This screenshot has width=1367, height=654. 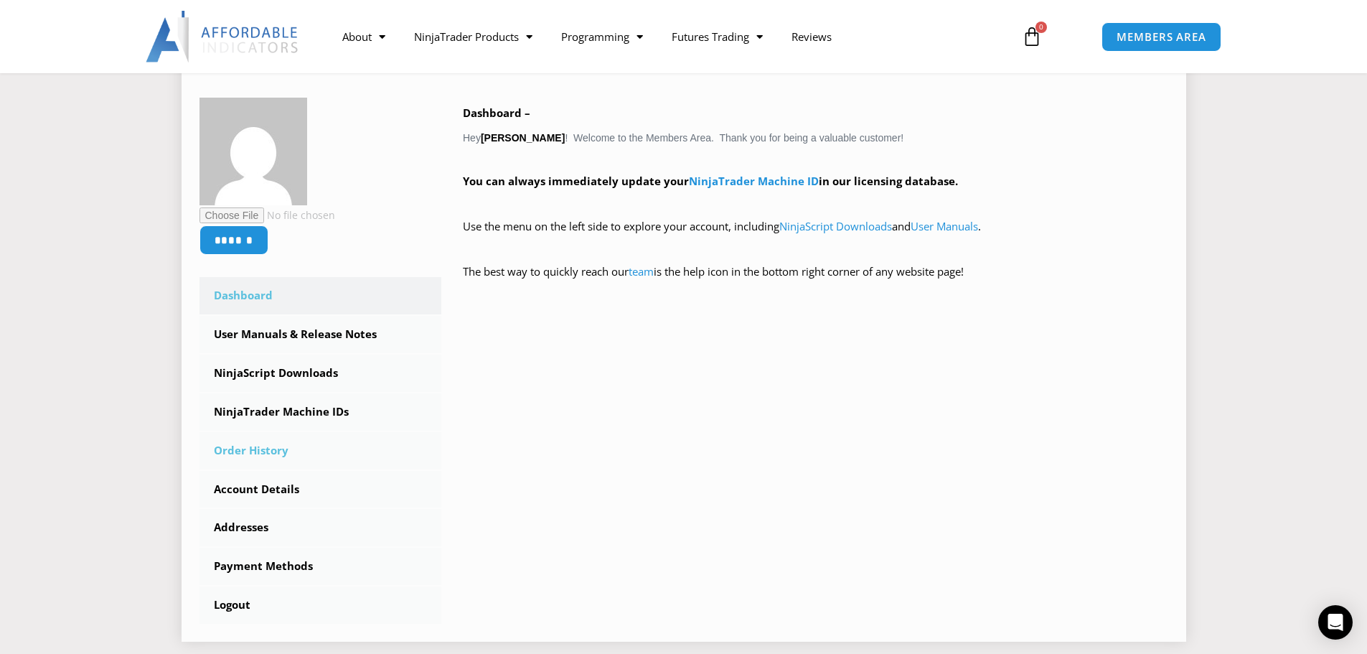 I want to click on a: About, so click(x=364, y=37).